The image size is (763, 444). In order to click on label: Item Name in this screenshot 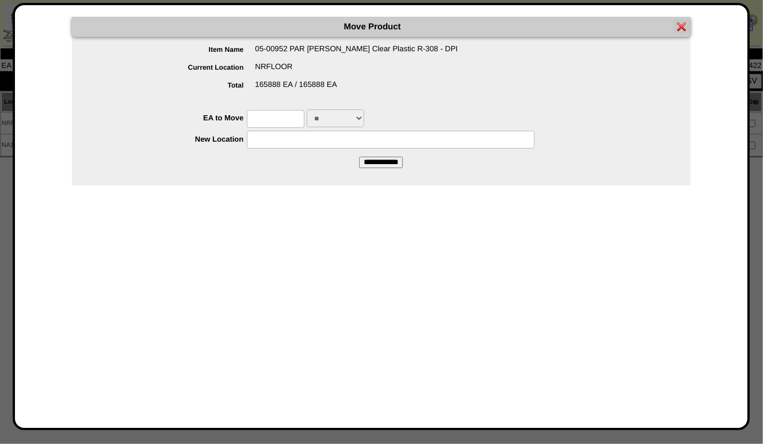, I will do `click(175, 49)`.